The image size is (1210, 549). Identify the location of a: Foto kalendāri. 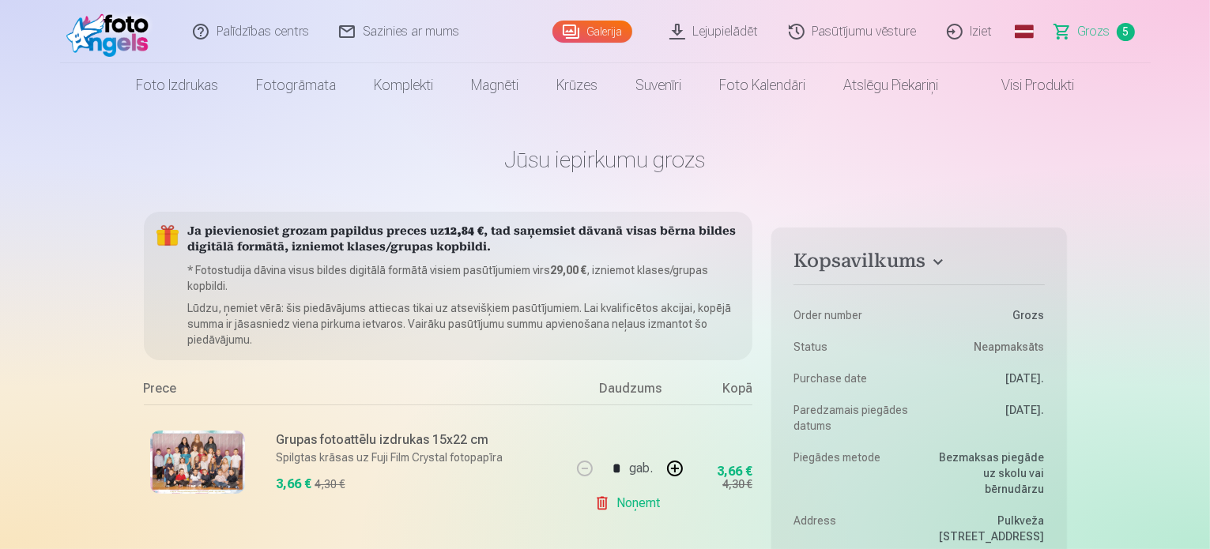
(762, 85).